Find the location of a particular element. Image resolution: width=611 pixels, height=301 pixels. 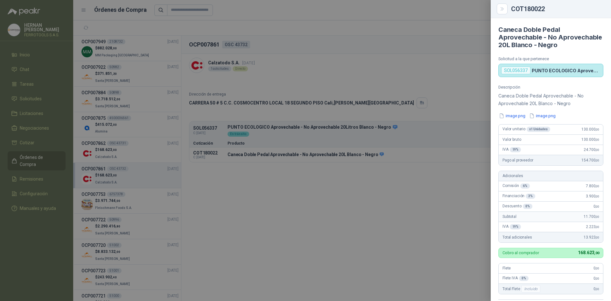

span: Valor unitario is located at coordinates (526, 129).